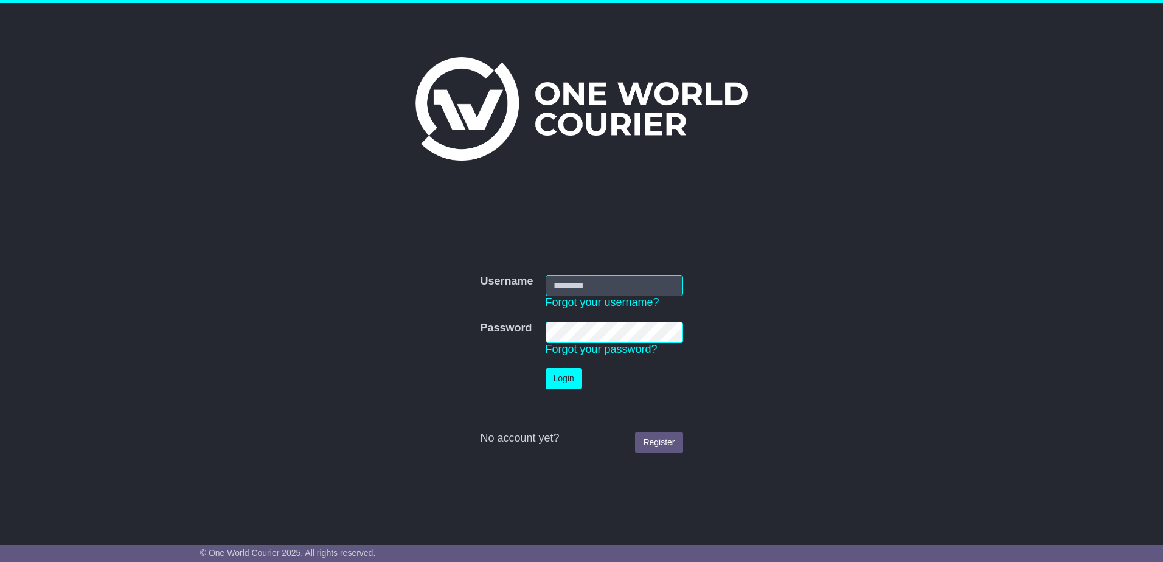 The width and height of the screenshot is (1163, 562). I want to click on label: Password, so click(505, 328).